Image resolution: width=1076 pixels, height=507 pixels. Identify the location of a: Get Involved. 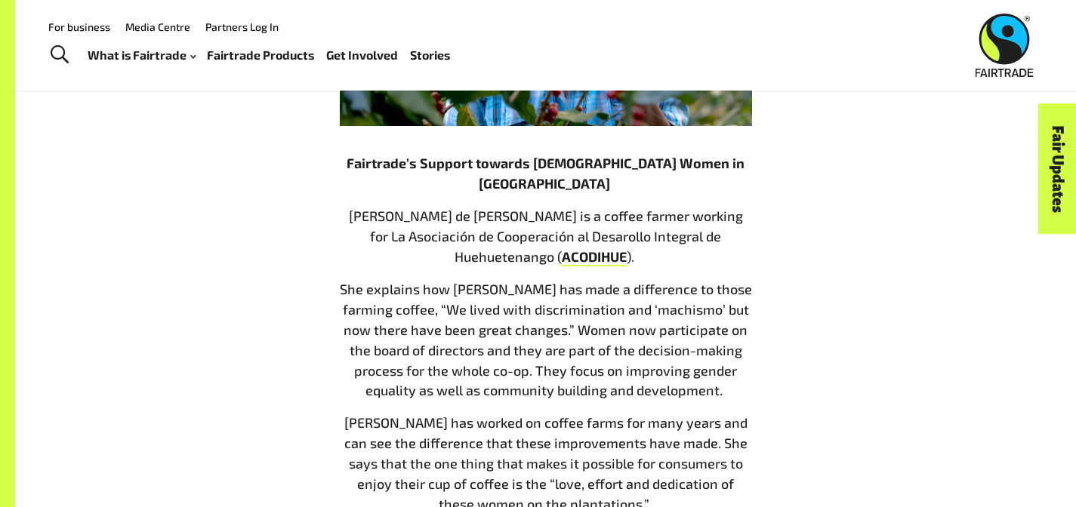
(362, 55).